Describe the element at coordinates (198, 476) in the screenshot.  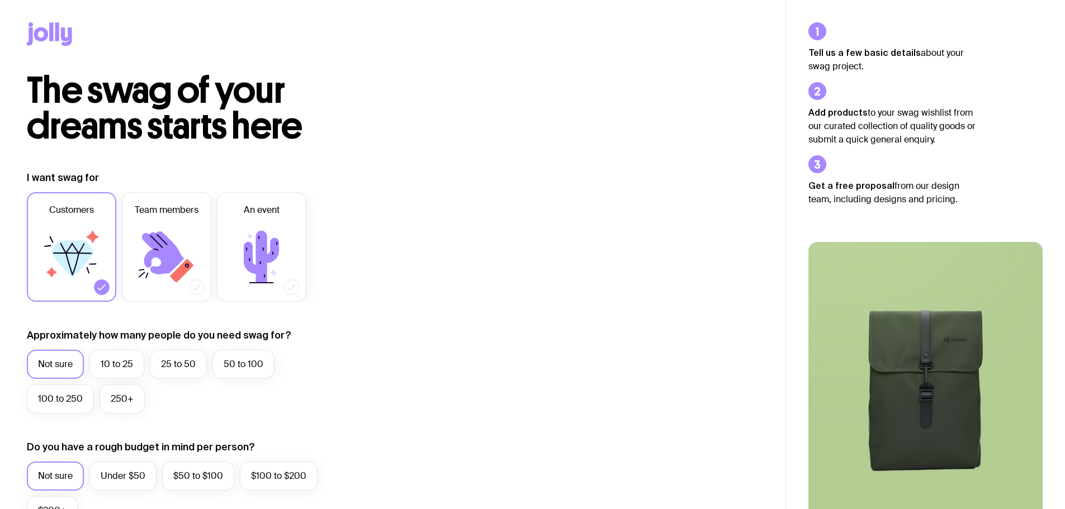
I see `label: $50 to $100` at that location.